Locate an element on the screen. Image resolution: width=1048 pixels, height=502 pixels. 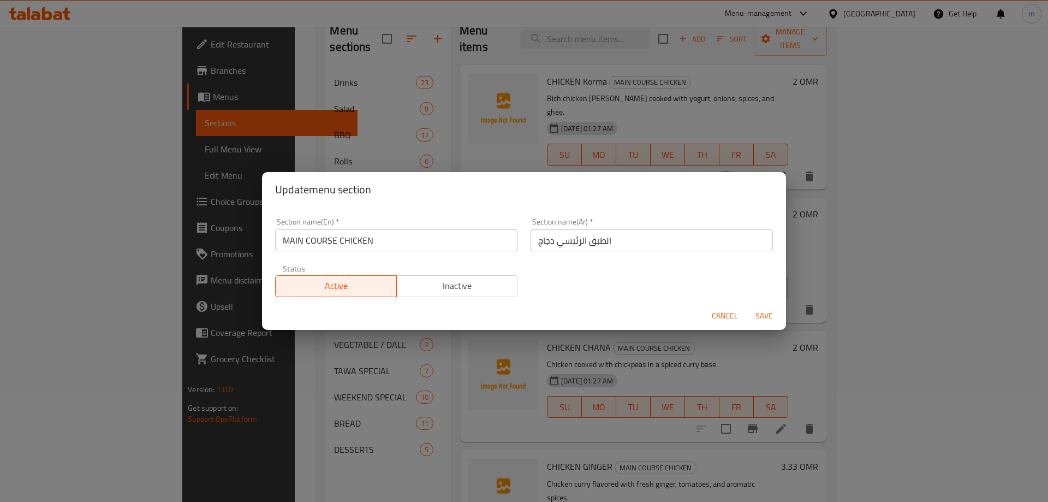
button: Save is located at coordinates (764, 316).